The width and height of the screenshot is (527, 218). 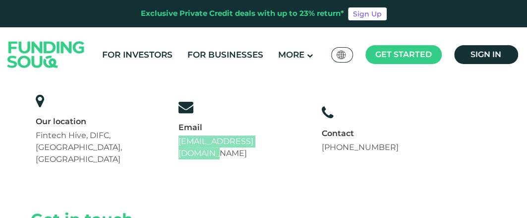 What do you see at coordinates (137, 55) in the screenshot?
I see `a: For Investors` at bounding box center [137, 55].